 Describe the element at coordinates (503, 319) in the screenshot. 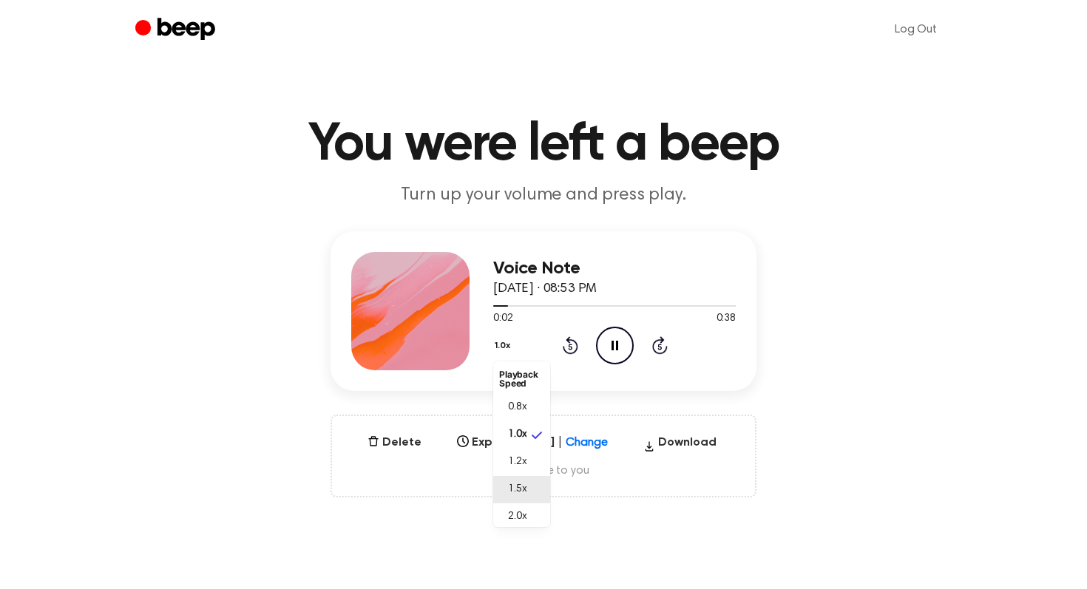

I see `span: 0:02` at that location.